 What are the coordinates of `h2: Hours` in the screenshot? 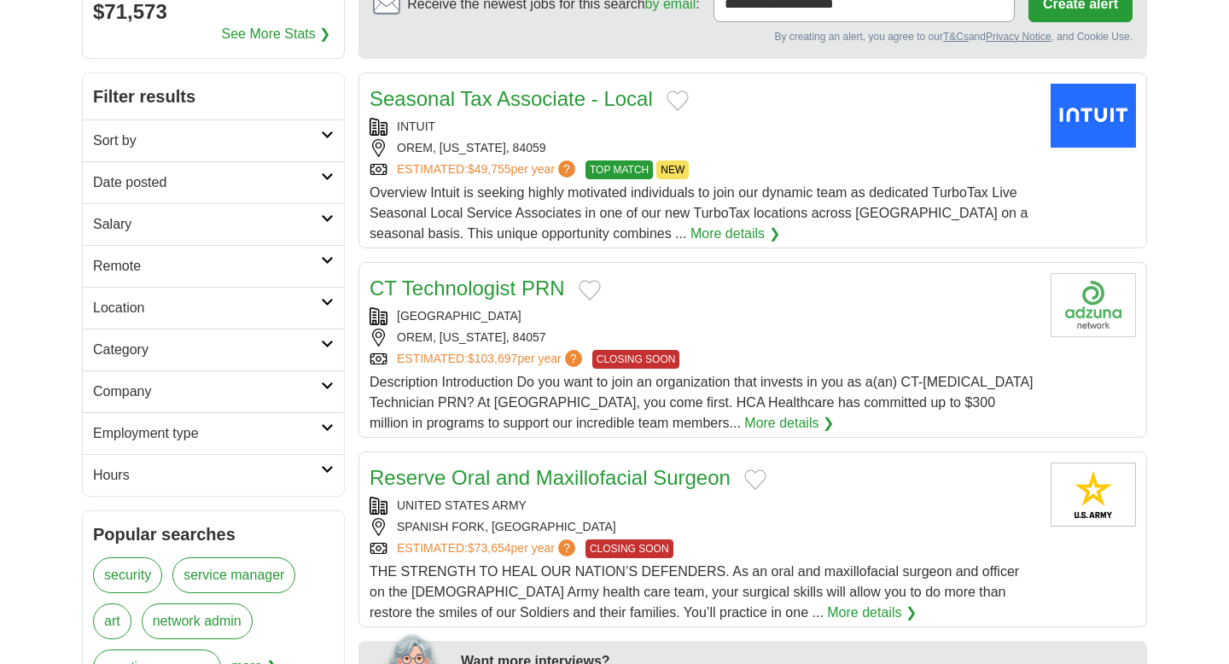 It's located at (206, 475).